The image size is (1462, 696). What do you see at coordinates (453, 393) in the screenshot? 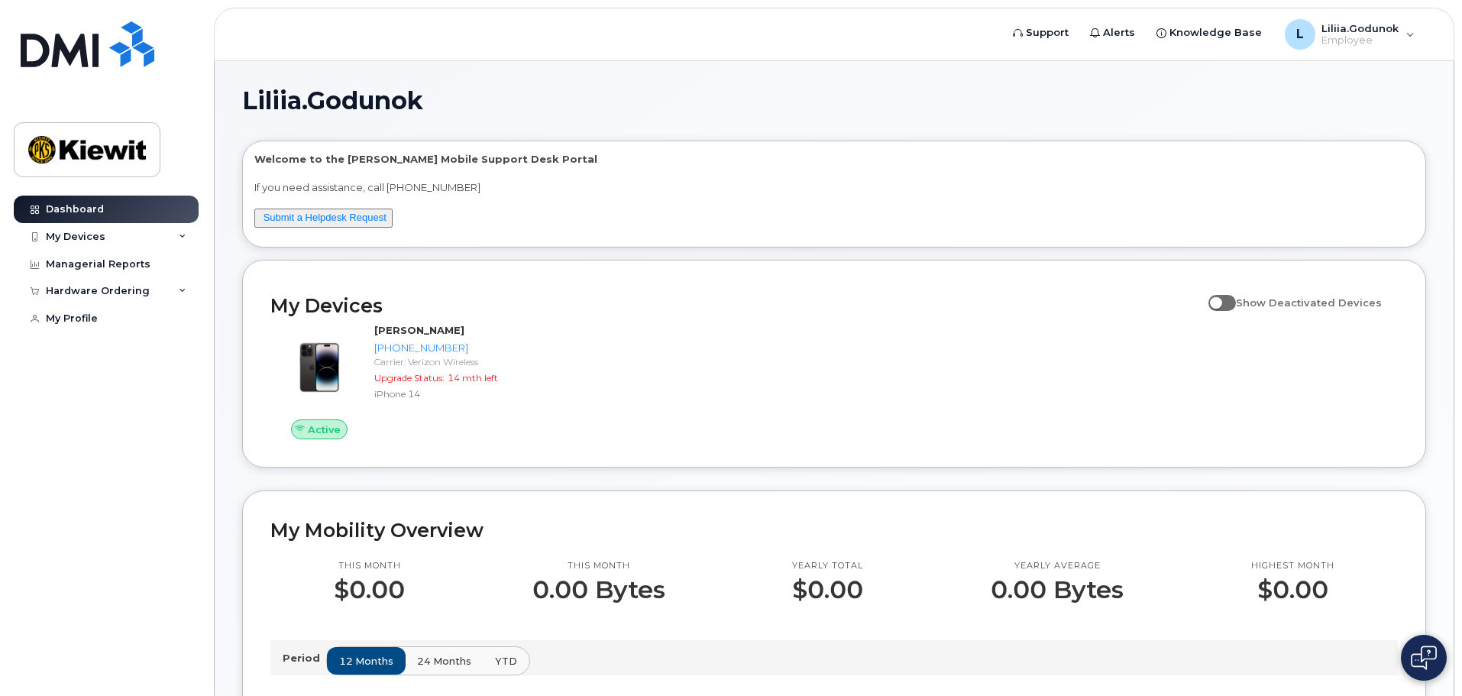
I see `div: iPhone 14` at bounding box center [453, 393].